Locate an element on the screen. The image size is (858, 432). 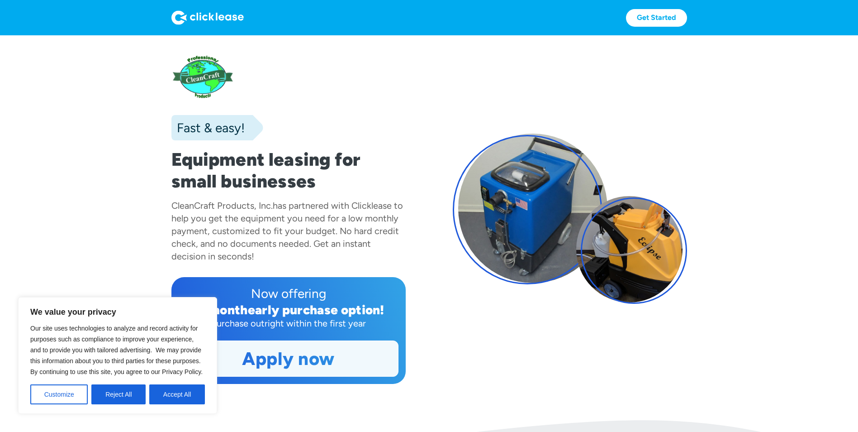
span: Our site uses technologies to analyze and record activity for purposes such as compliance to impr... is located at coordinates (116, 350).